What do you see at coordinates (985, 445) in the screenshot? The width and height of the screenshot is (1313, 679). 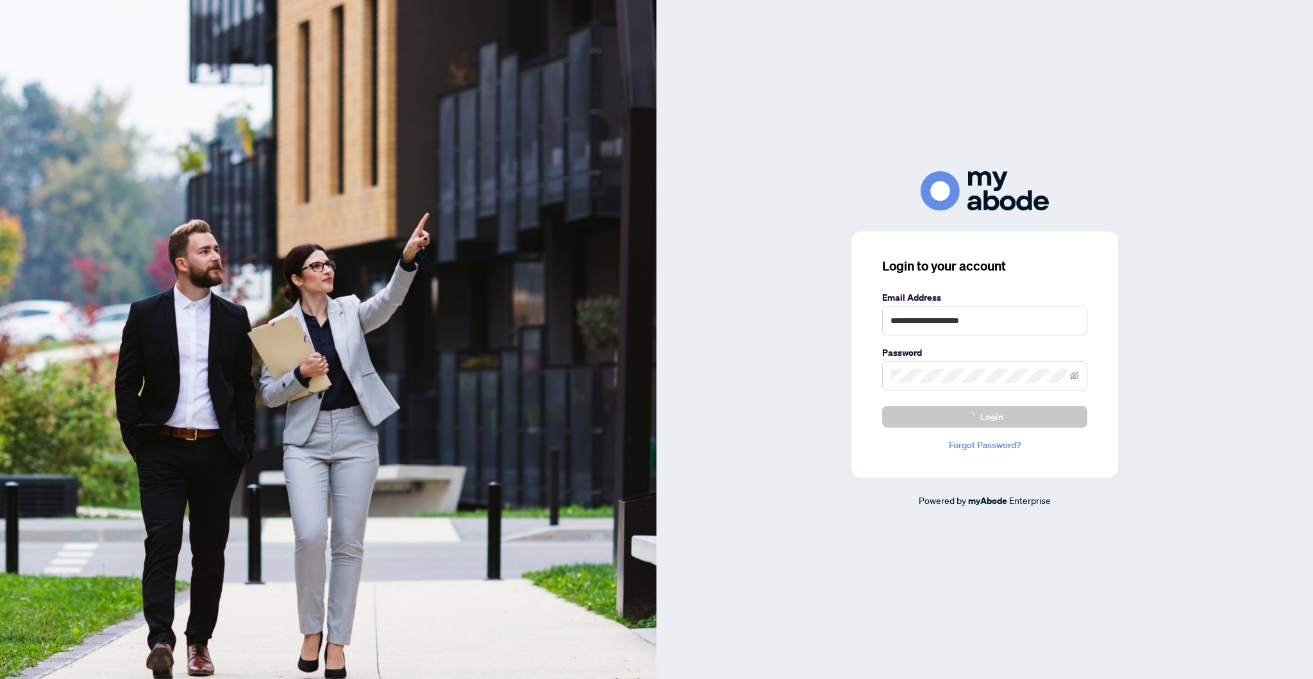 I see `a: Forgot Password?` at bounding box center [985, 445].